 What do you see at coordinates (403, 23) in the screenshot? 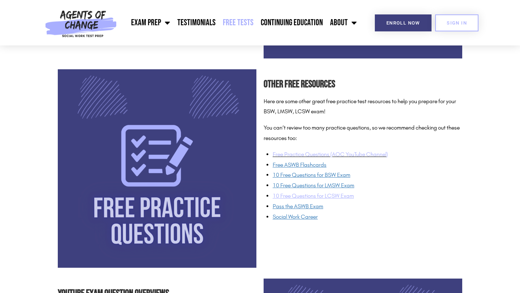
I see `a: Enroll Now` at bounding box center [403, 23].